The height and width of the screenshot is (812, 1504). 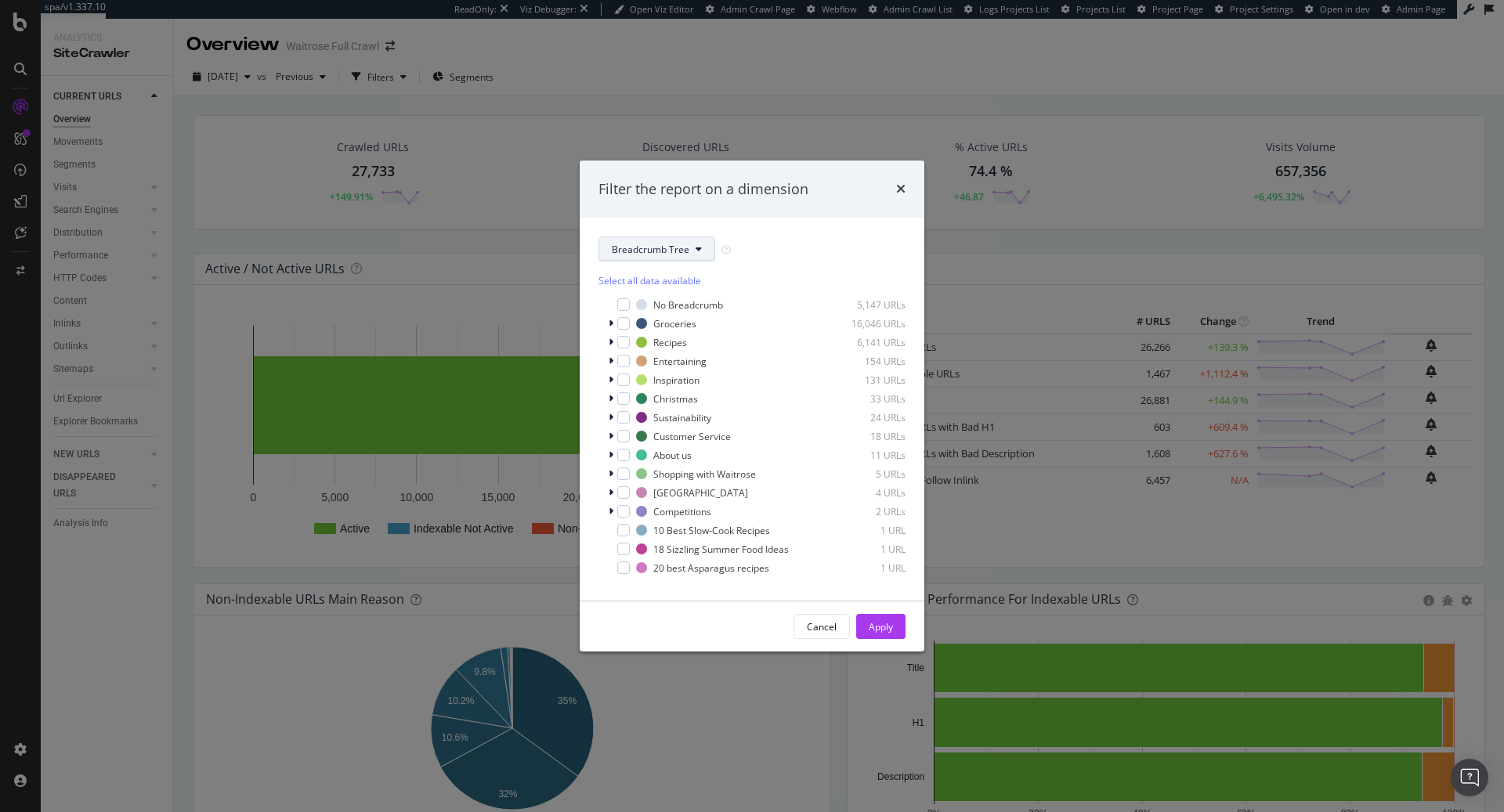 I want to click on div: 33 URLs, so click(x=867, y=398).